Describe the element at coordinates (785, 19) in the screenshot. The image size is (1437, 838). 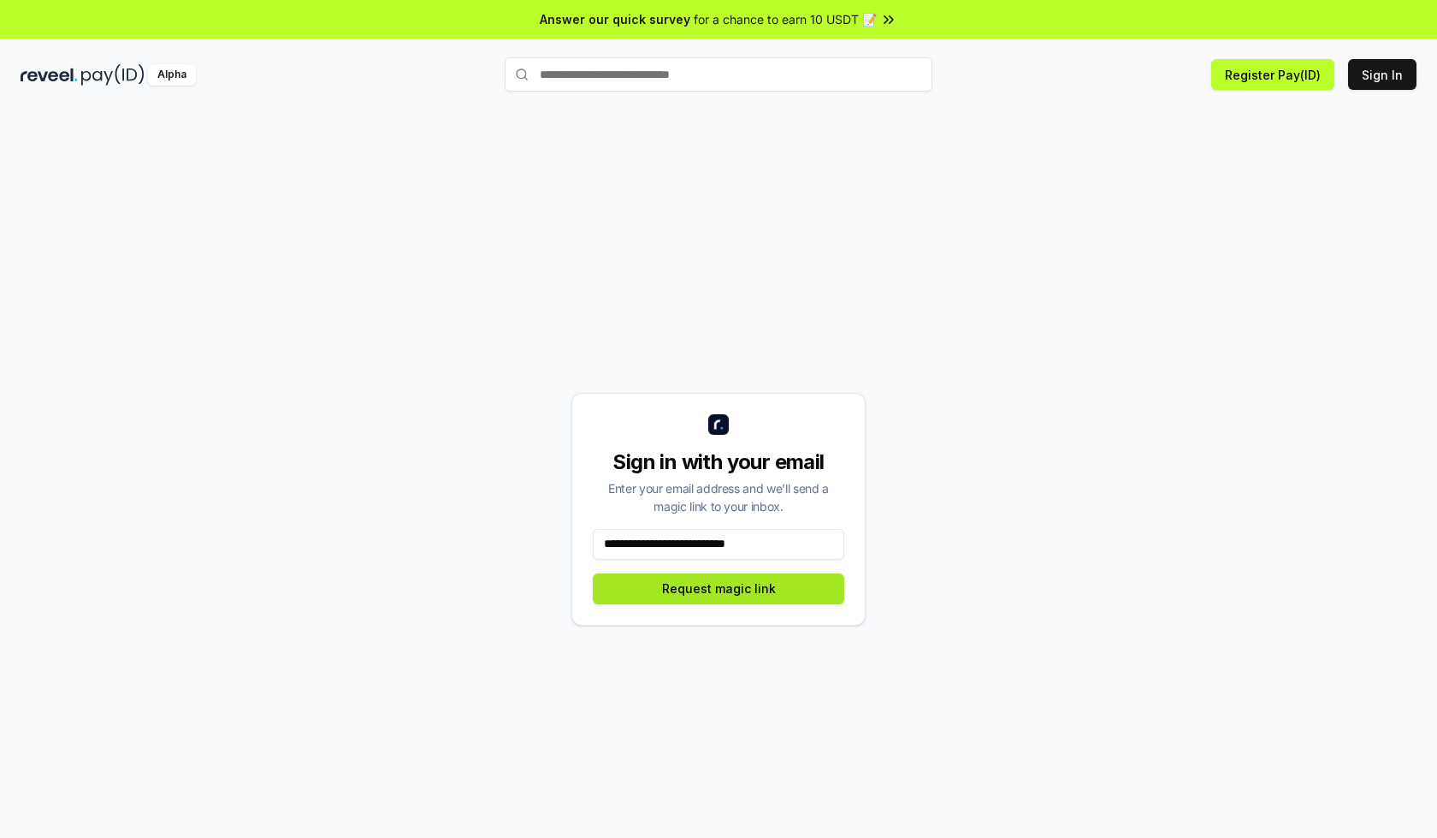
I see `span: for a chance to earn 10 USDT 📝` at that location.